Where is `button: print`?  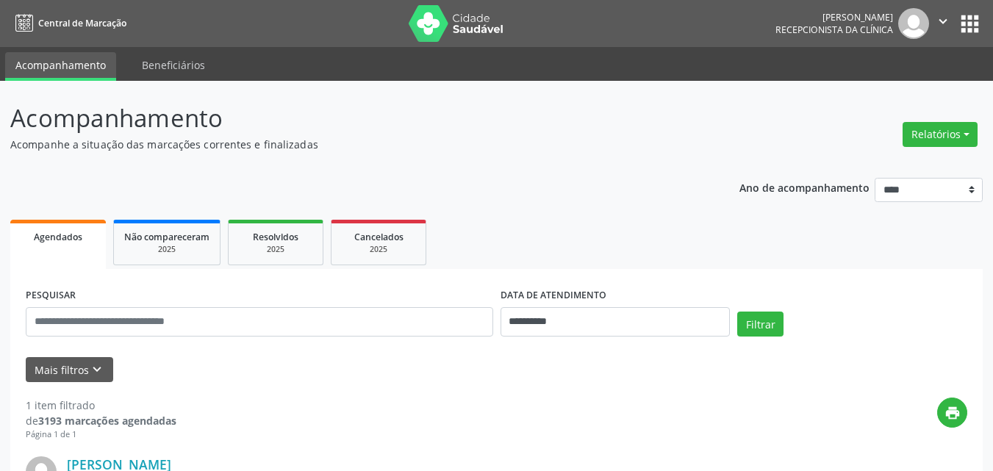
button: print is located at coordinates (952, 412).